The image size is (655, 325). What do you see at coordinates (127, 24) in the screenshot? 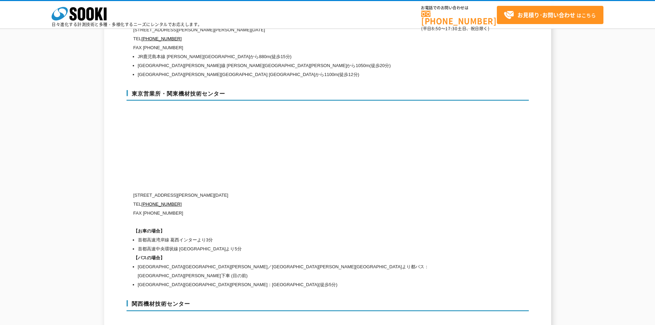
I see `p: 日々進化する計測技術と多種・多様化するニーズにレンタルでお応えします。` at bounding box center [127, 24].